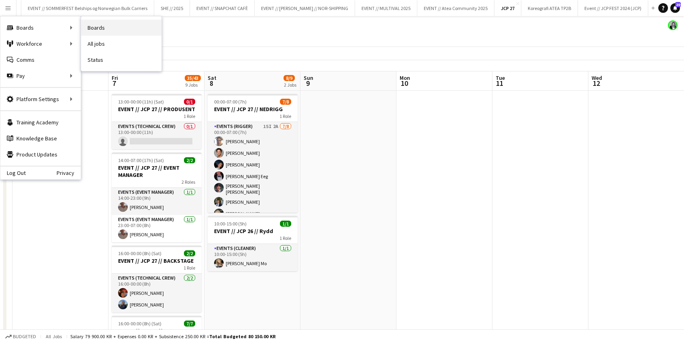 This screenshot has height=343, width=684. I want to click on span: Wed, so click(597, 78).